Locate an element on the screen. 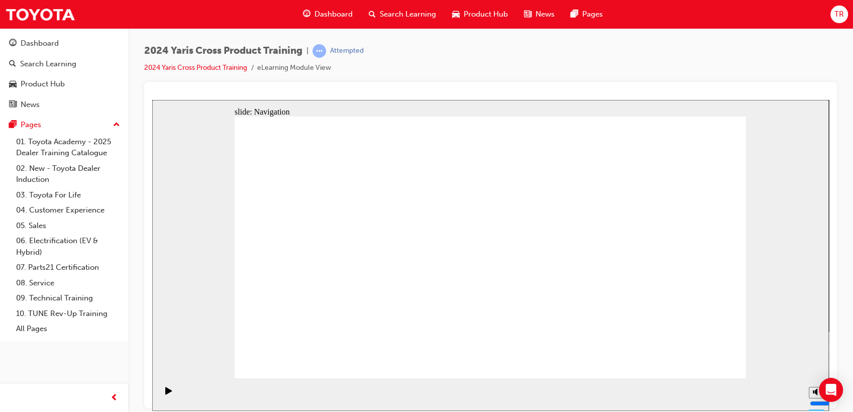 The height and width of the screenshot is (412, 853). div: Attempted is located at coordinates (347, 51).